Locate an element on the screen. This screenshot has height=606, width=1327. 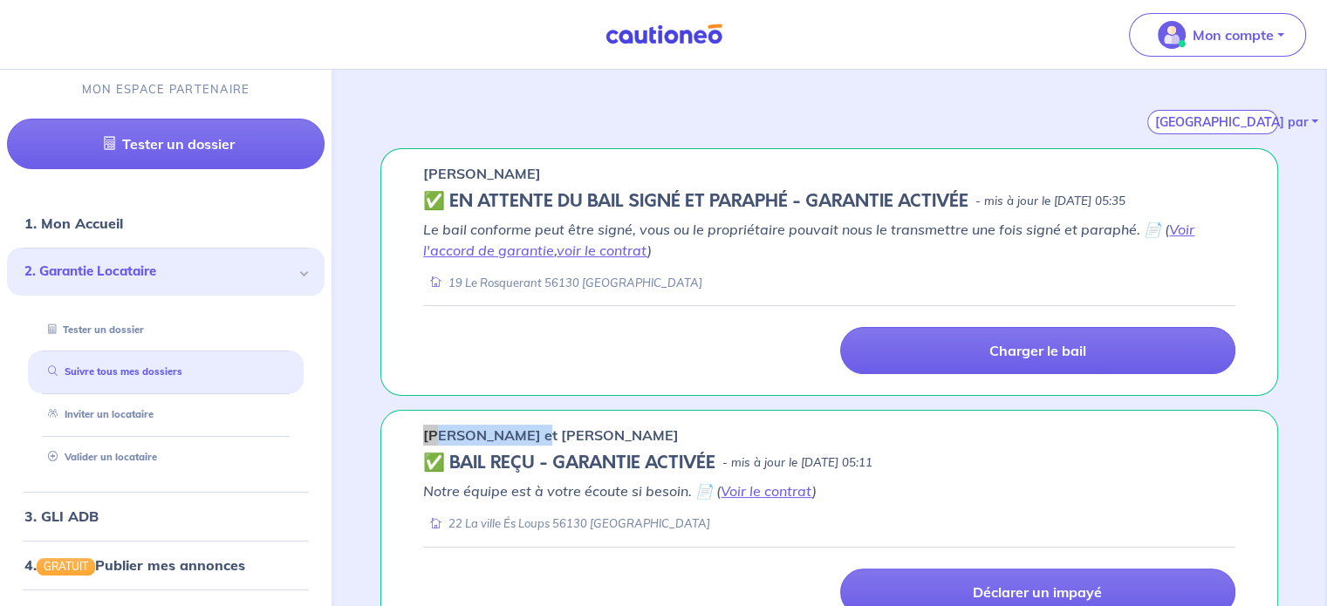
div: state: CONTRACT-SIGNED, Context: ,IS-GL-CAUTION is located at coordinates (829, 202).